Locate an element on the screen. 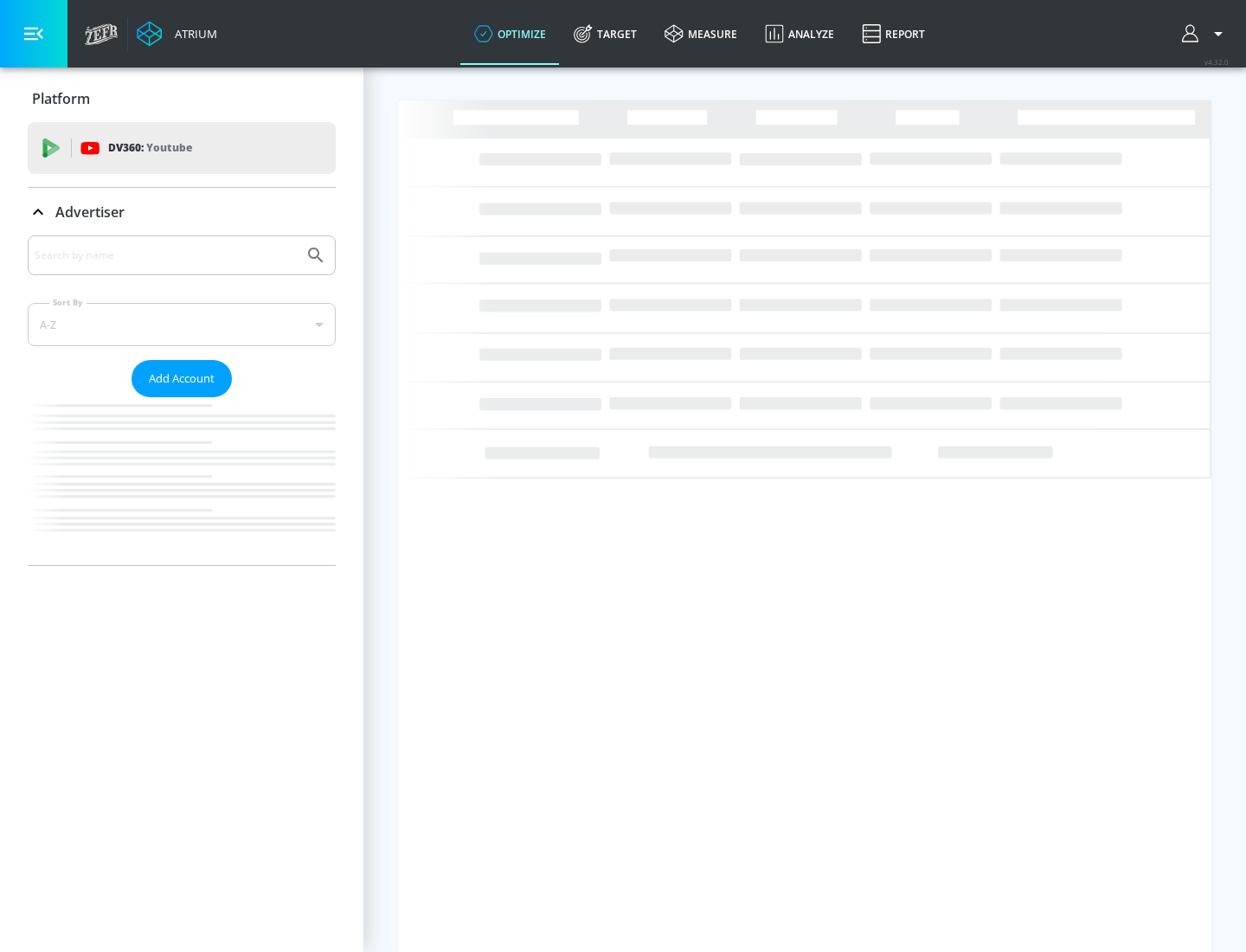 This screenshot has width=1246, height=952. span: Add Account is located at coordinates (182, 378).